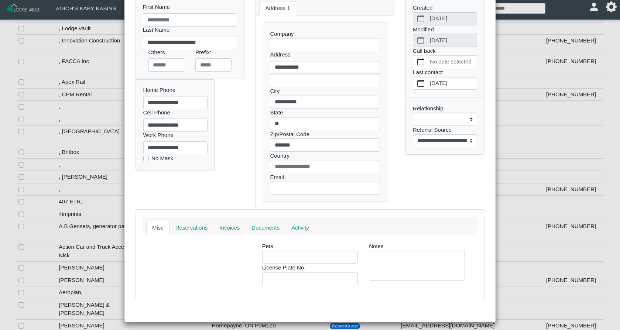  Describe the element at coordinates (325, 112) in the screenshot. I see `div: Company City State Zip/Postal Code Country Email` at that location.